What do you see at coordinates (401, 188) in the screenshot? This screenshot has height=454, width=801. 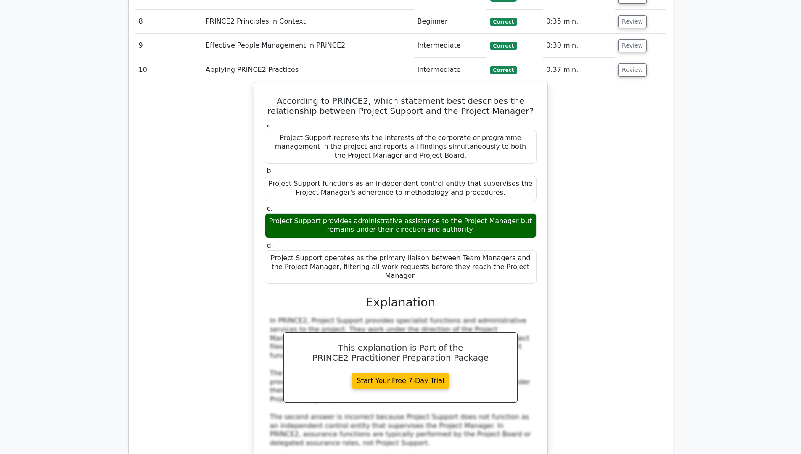 I see `div: Project Support functions as an independent control entity that supervises the Project Manager's ...` at bounding box center [401, 188].